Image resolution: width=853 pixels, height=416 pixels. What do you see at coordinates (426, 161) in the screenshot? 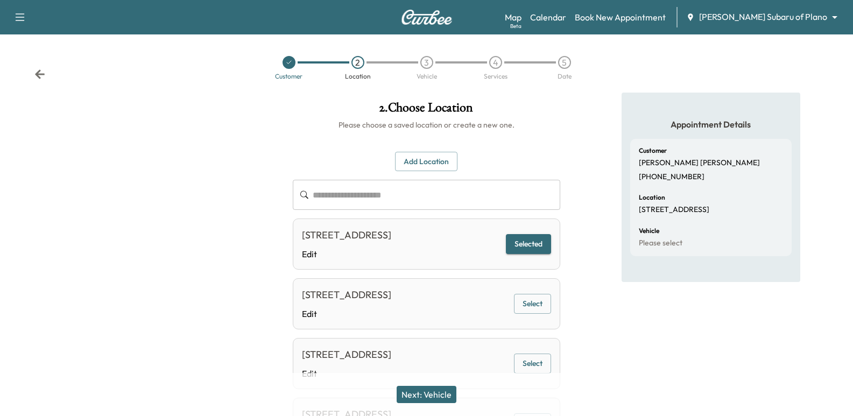
I see `button: Add Location` at bounding box center [426, 161].